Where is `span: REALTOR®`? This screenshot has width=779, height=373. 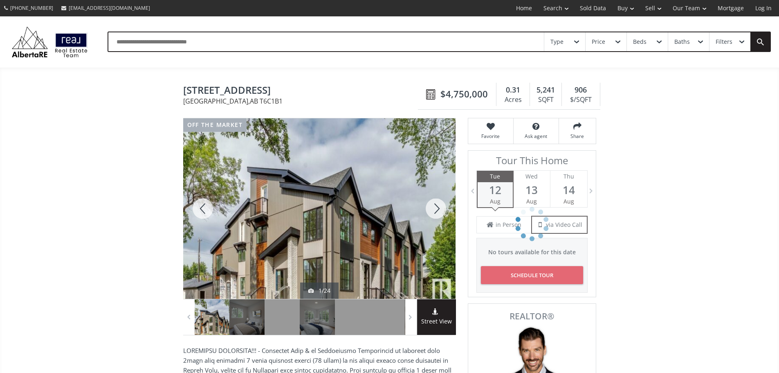
span: REALTOR® is located at coordinates (532, 316).